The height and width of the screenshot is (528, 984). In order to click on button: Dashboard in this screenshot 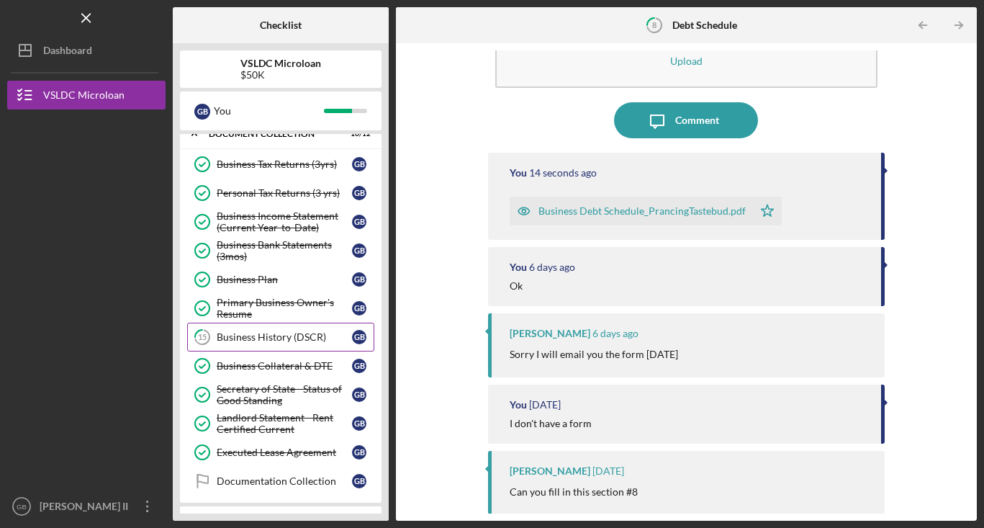, I will do `click(86, 50)`.